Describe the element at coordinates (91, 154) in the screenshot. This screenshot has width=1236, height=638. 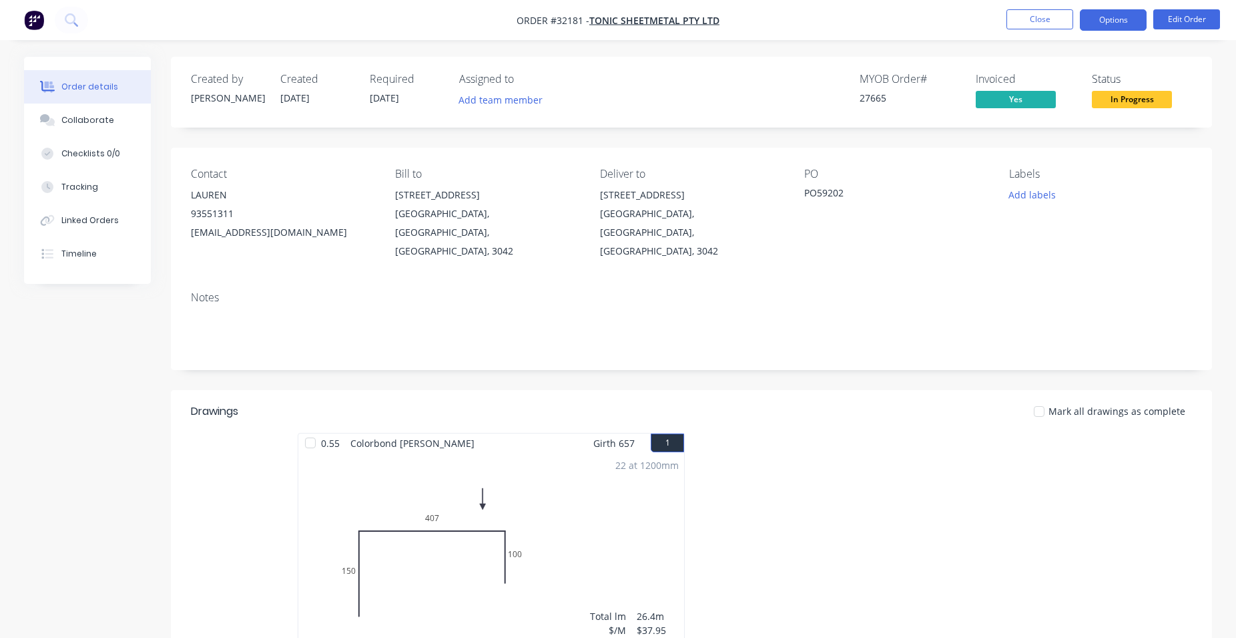
I see `div: Checklists 0/0` at that location.